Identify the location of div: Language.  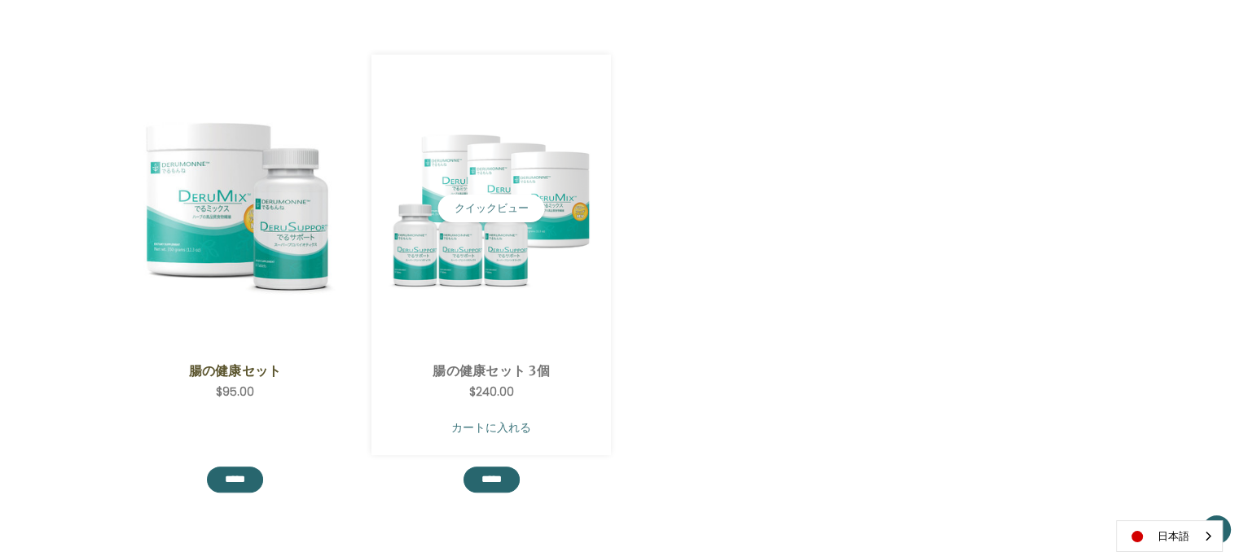
(1169, 536).